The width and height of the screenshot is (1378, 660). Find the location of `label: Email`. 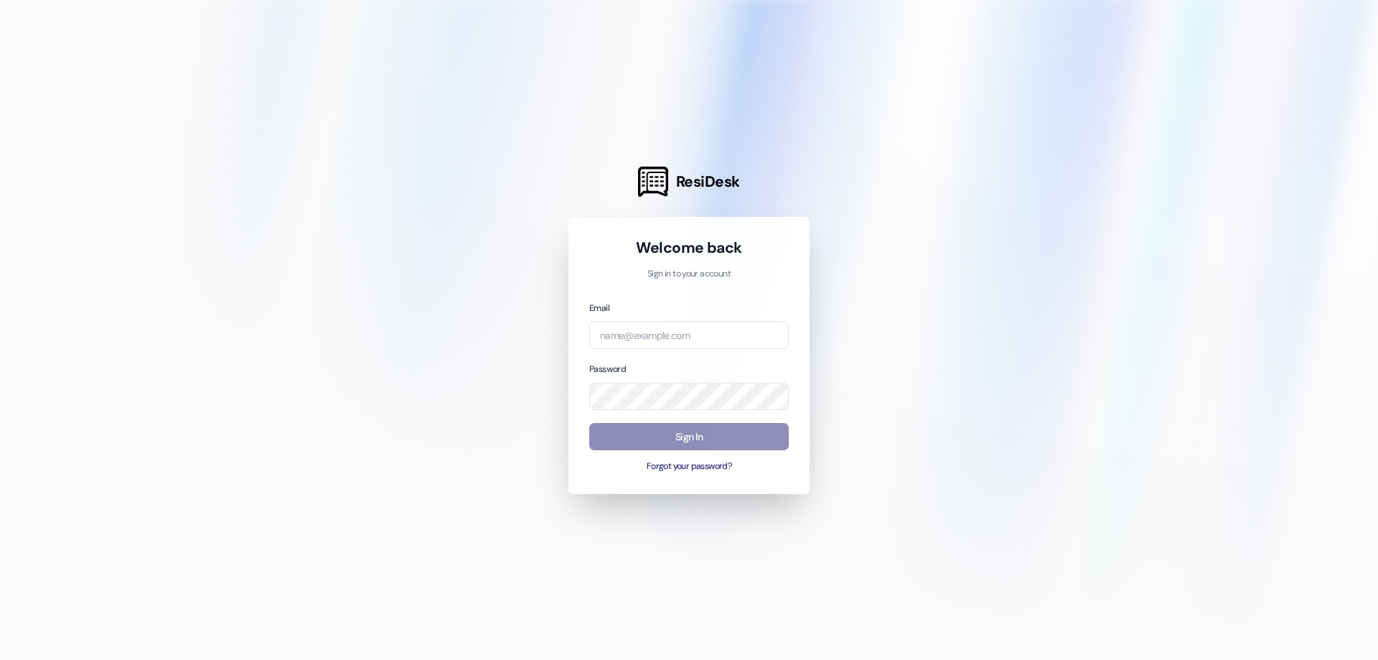

label: Email is located at coordinates (599, 308).